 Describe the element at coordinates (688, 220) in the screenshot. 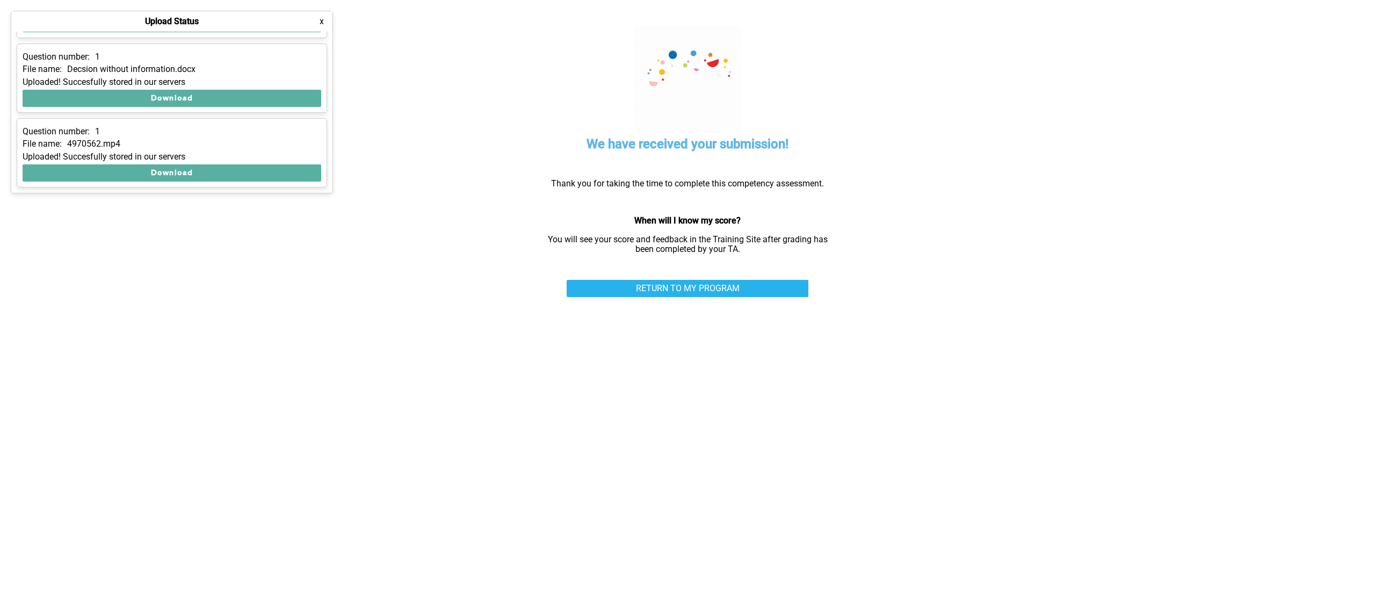

I see `strong: When will I know my score?` at that location.